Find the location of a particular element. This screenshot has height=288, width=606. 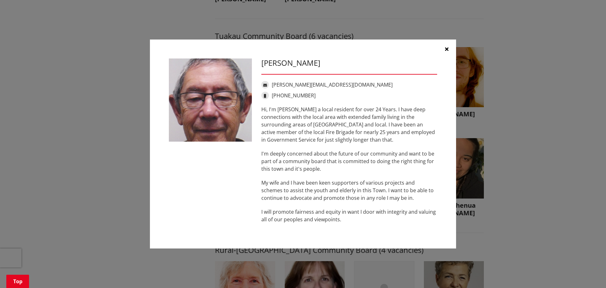

p: I'm deeply concerned about the future of our community and want to be part of a community board t... is located at coordinates (349, 161).